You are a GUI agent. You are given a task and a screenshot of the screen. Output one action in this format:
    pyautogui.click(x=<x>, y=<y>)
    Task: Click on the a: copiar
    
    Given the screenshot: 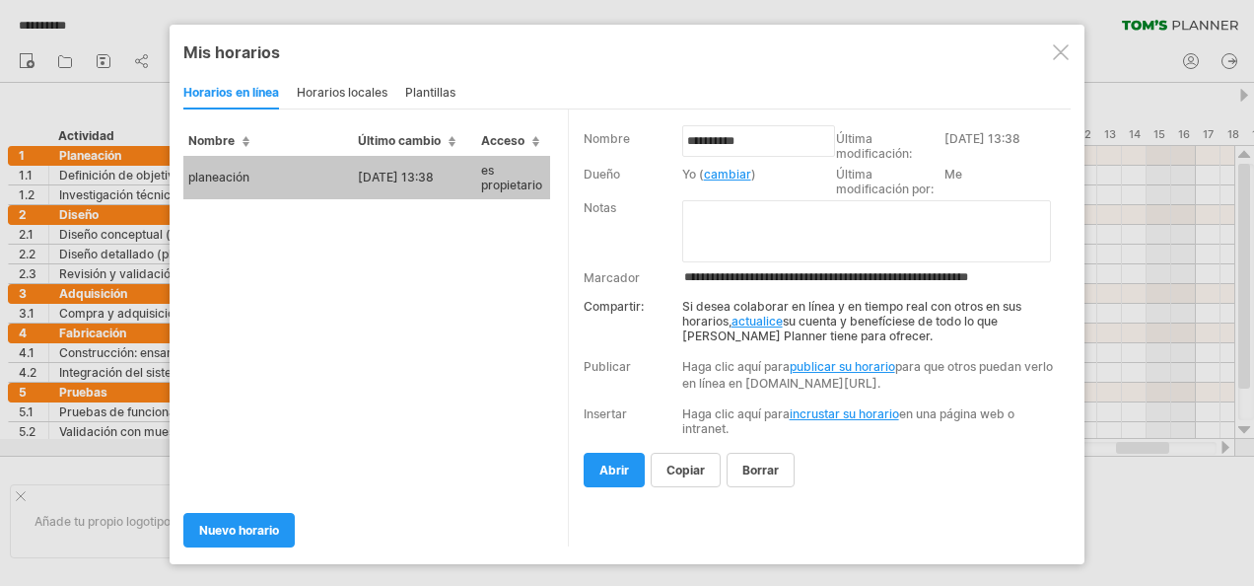 What is the action you would take?
    pyautogui.click(x=685, y=469)
    